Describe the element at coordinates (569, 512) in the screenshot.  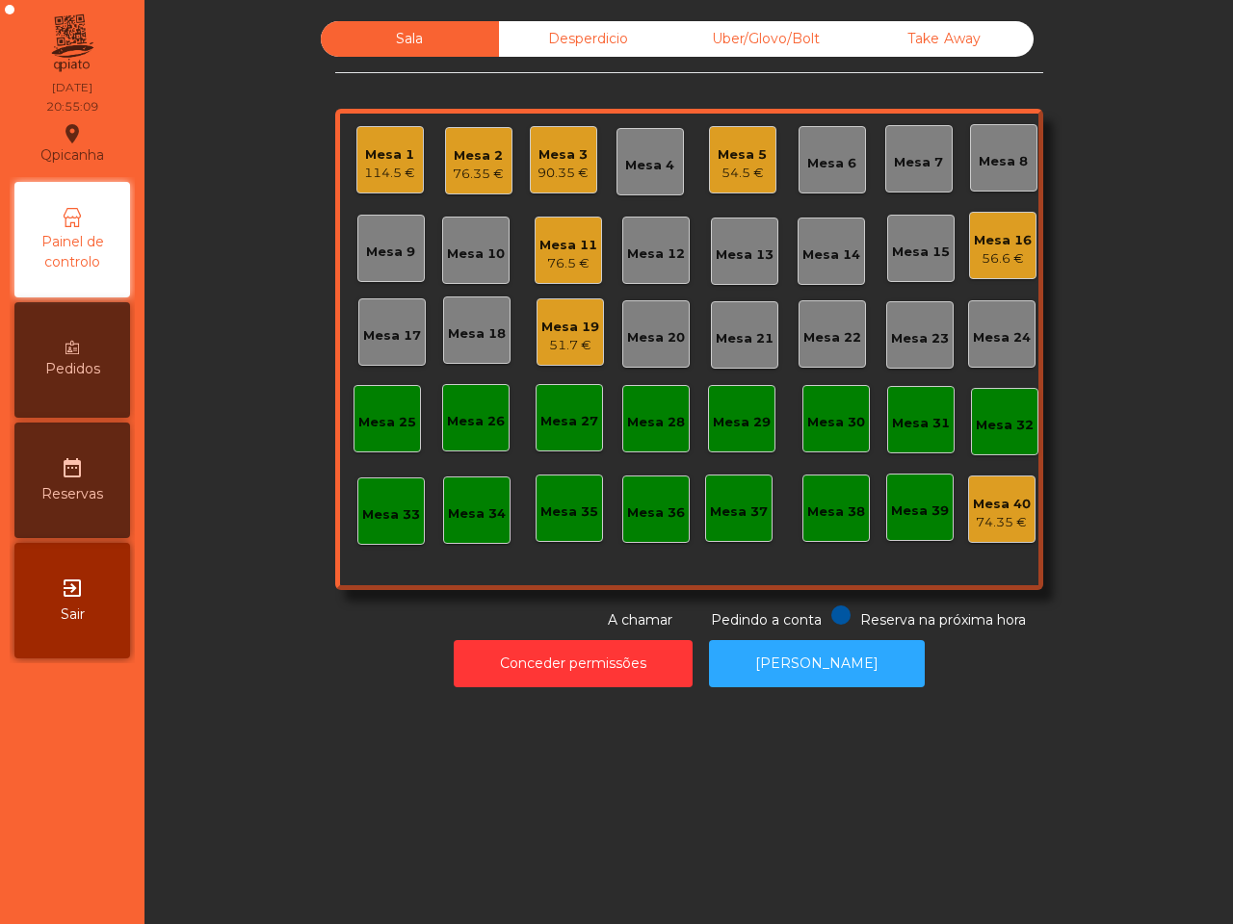
I see `div: Mesa 35` at that location.